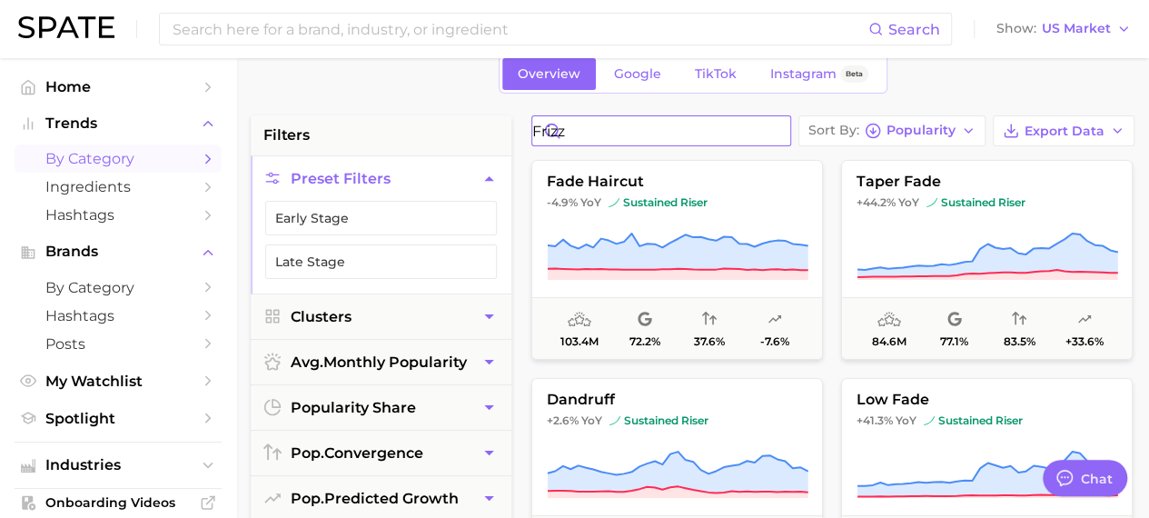  What do you see at coordinates (1084, 320) in the screenshot?
I see `span: popularity predicted growth: Very Likely` at bounding box center [1084, 320].